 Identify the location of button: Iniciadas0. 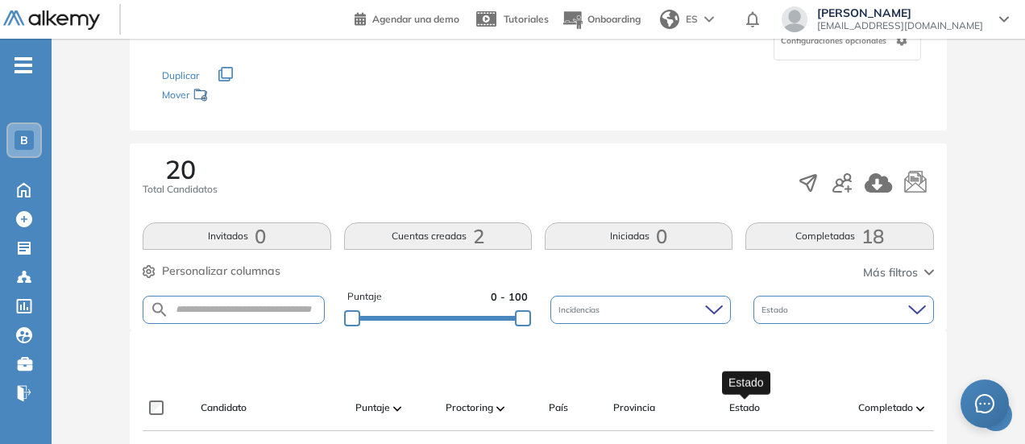
(638, 236).